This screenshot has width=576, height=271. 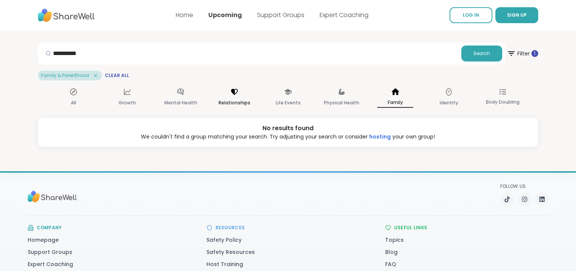 I want to click on span: Filter, so click(x=522, y=53).